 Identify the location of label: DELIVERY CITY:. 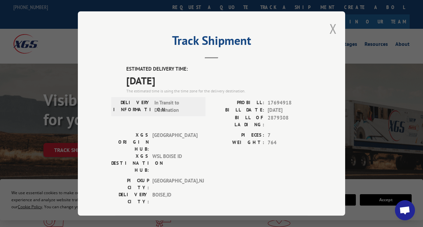
(130, 197).